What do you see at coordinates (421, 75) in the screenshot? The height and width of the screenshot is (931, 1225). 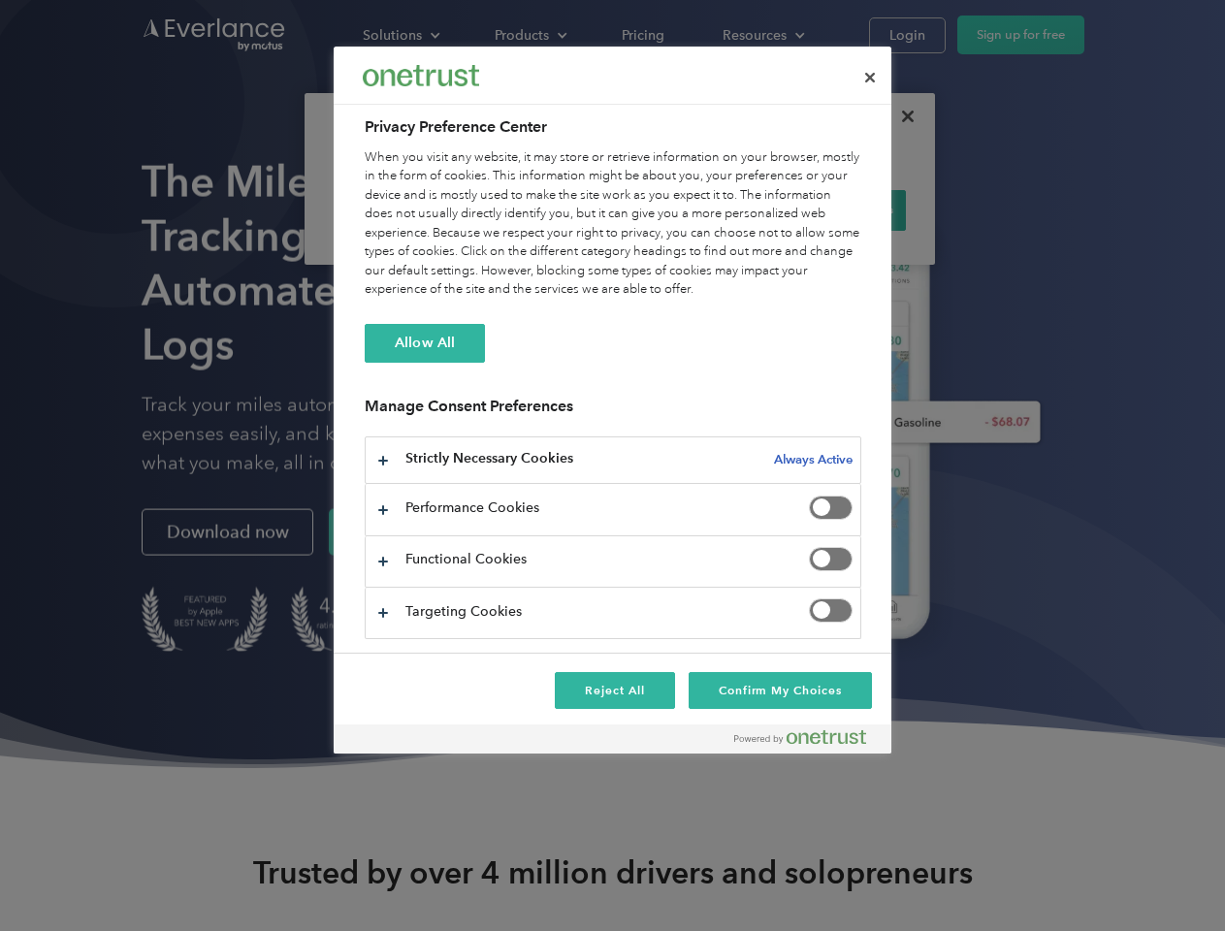 I see `img: Everlance` at bounding box center [421, 75].